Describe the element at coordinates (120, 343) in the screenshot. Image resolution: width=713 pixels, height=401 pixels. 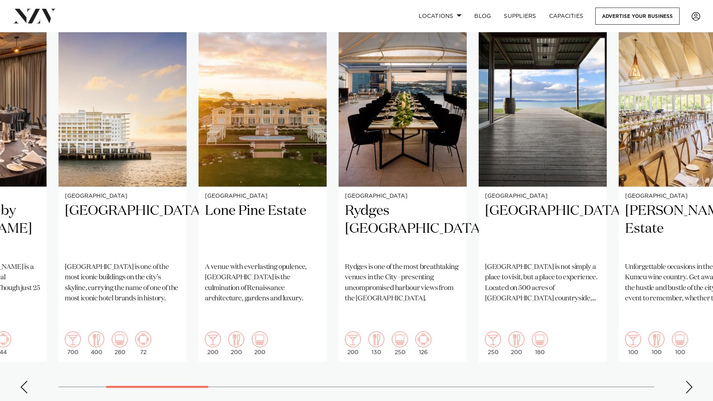
I see `div: 280` at that location.